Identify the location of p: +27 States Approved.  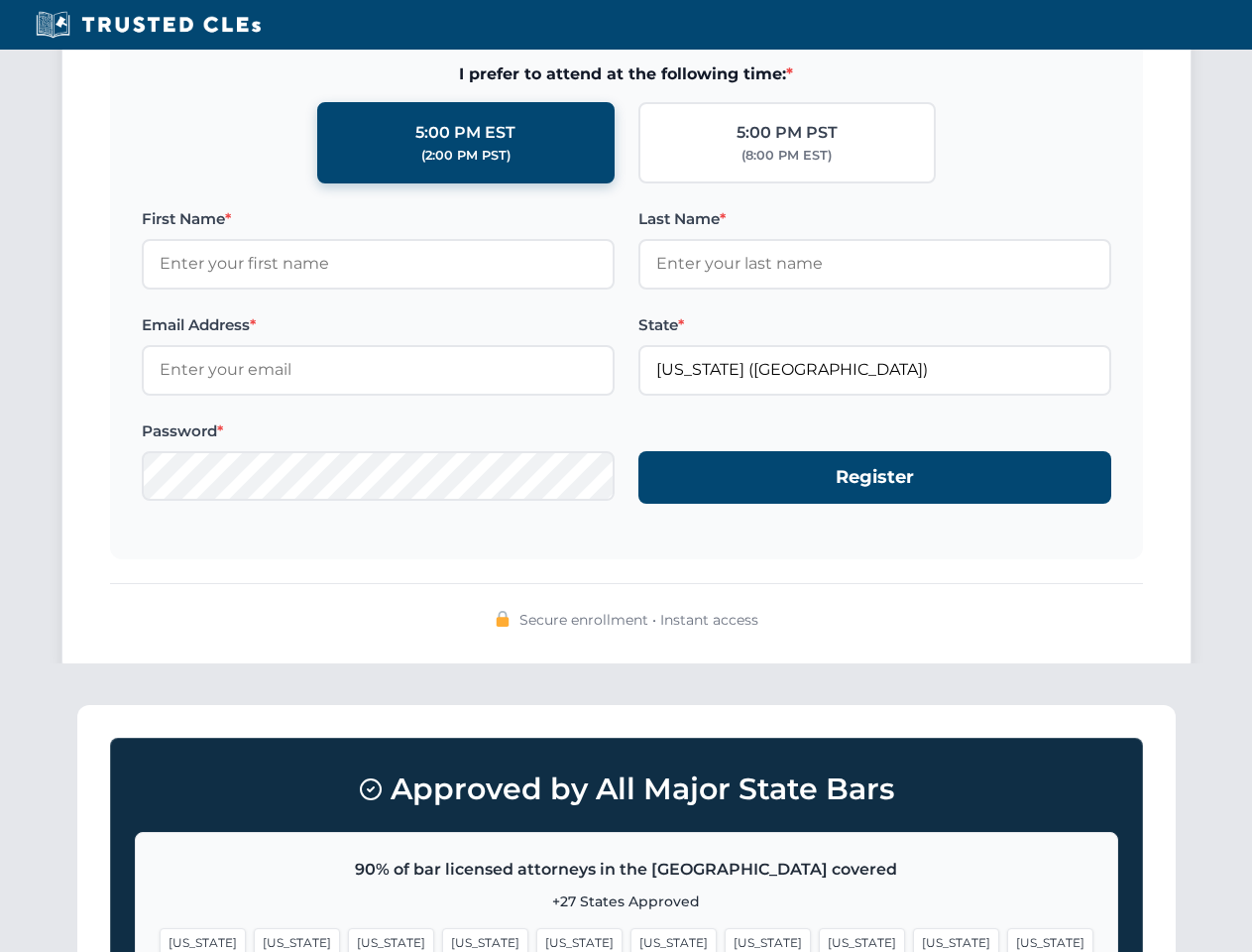
(627, 901).